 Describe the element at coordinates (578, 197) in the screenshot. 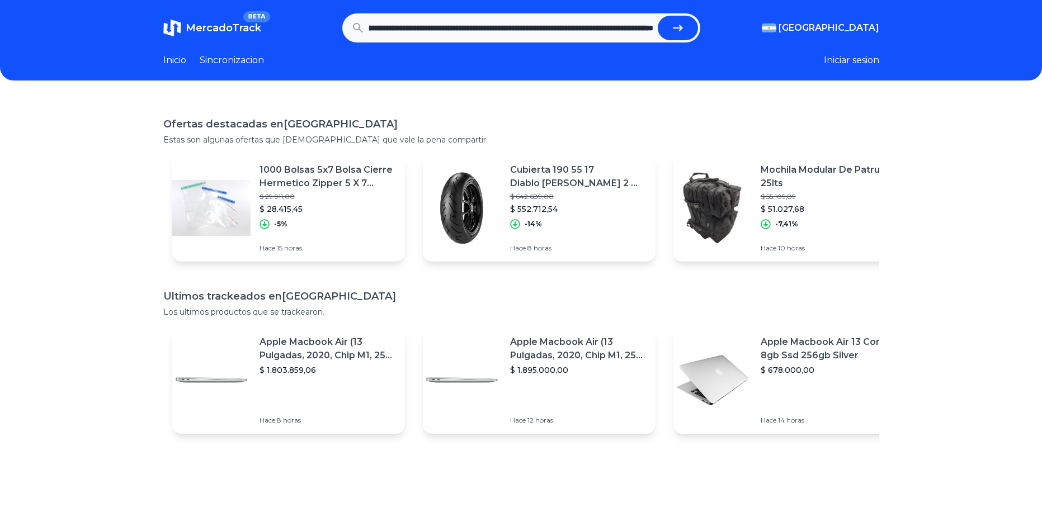

I see `p: $ 642.689,00` at that location.